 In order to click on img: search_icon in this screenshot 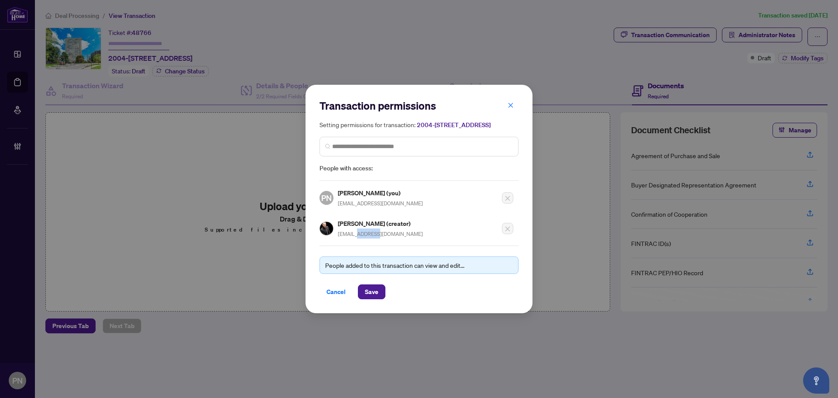, I will do `click(328, 146)`.